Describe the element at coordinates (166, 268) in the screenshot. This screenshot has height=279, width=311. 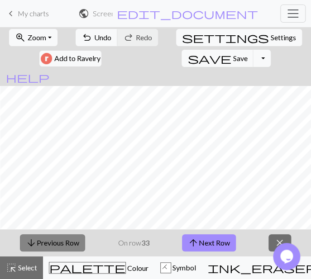
I see `div: H` at that location.